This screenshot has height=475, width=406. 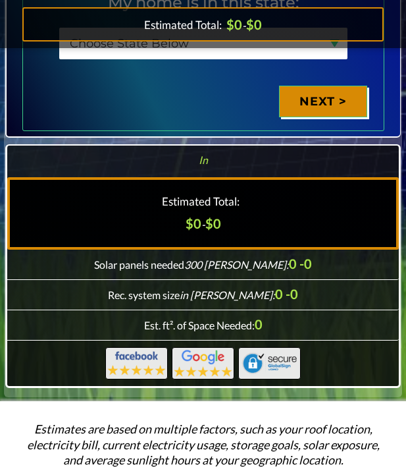 What do you see at coordinates (204, 159) in the screenshot?
I see `div: In` at bounding box center [204, 159].